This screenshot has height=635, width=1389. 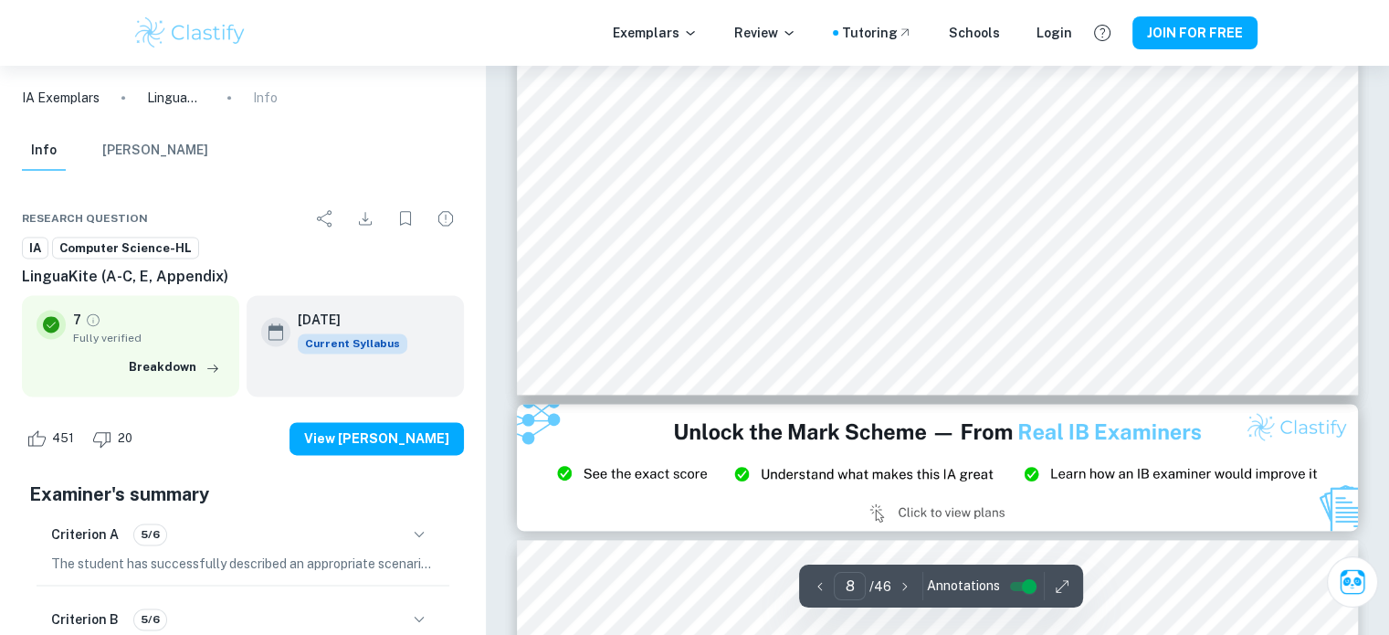 What do you see at coordinates (149, 338) in the screenshot?
I see `span: Fully verified` at bounding box center [149, 338].